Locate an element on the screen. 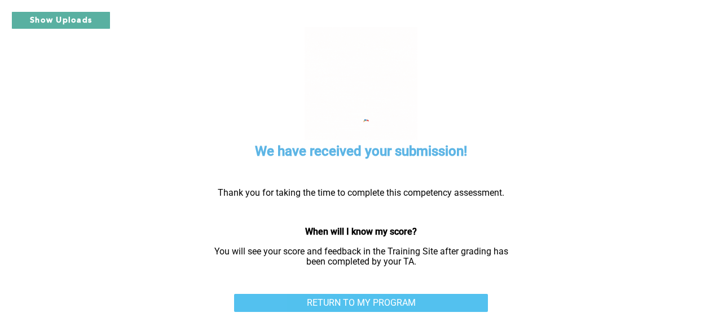  a: RETURN TO MY PROGRAM is located at coordinates (361, 303).